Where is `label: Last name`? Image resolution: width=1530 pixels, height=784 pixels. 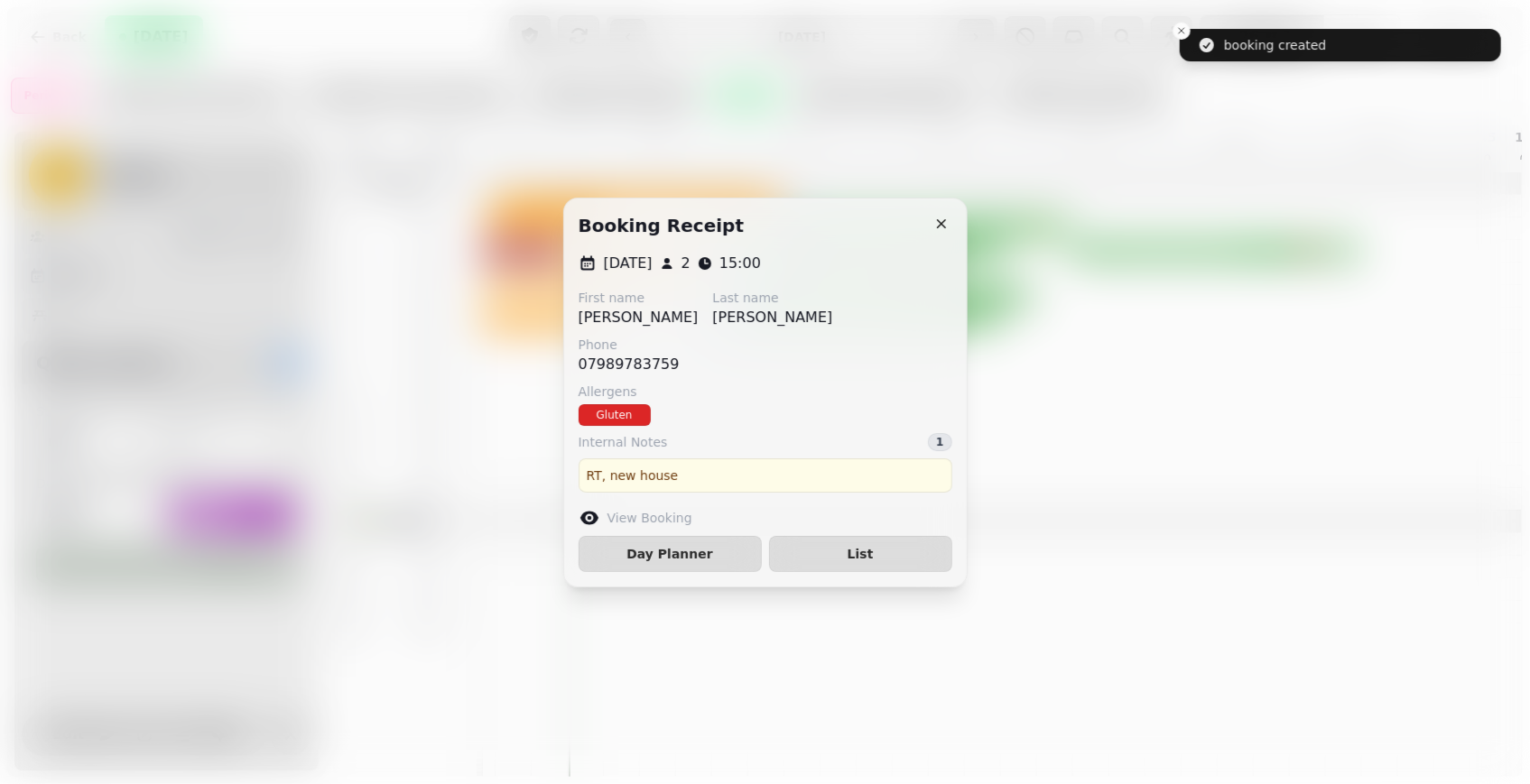 label: Last name is located at coordinates (771, 297).